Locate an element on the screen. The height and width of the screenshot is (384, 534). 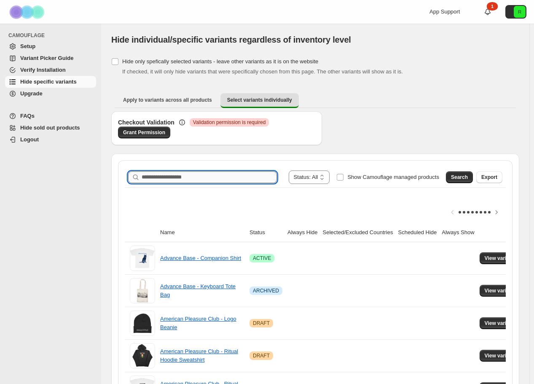
span: Hide individual/specific variants regardless of inventory level is located at coordinates (231, 40).